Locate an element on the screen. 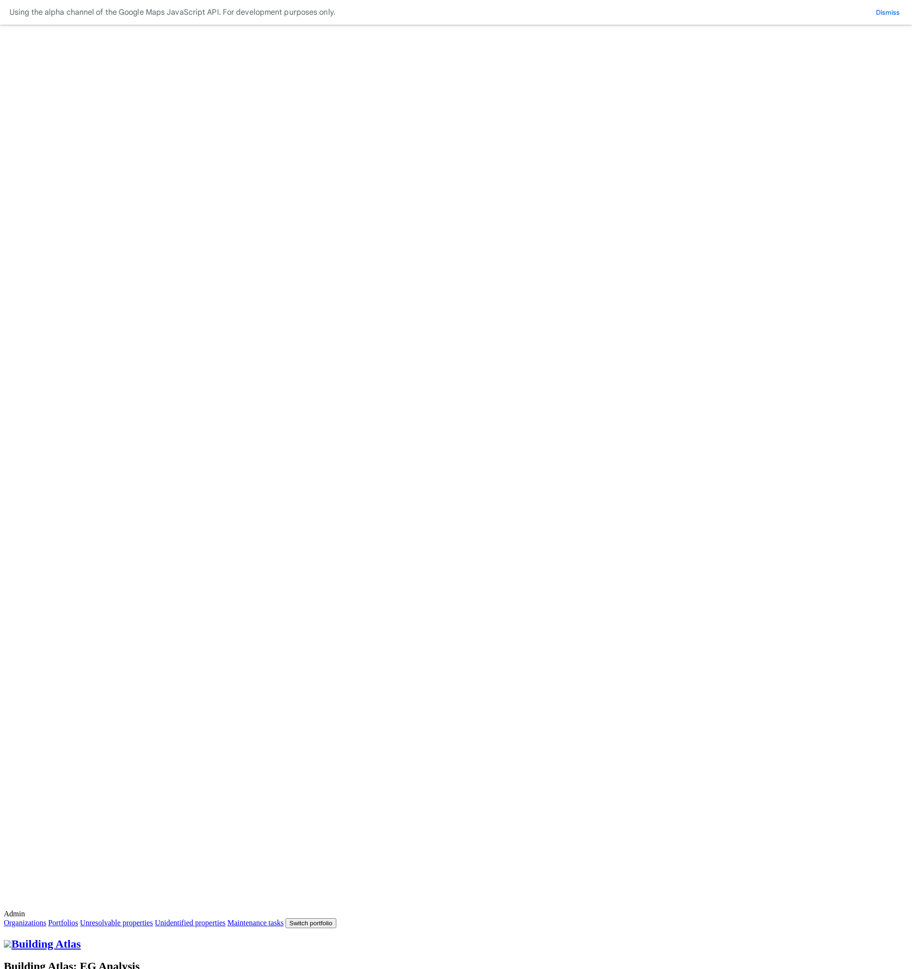 This screenshot has width=912, height=969. a: Building Atlas is located at coordinates (42, 944).